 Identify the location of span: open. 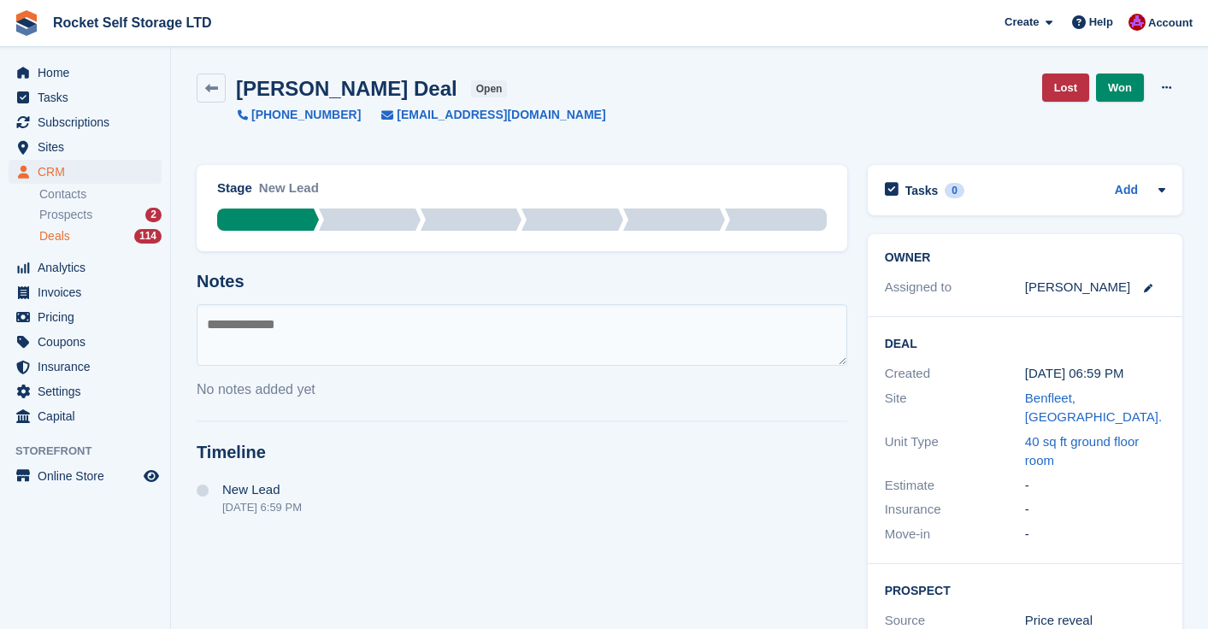
(489, 89).